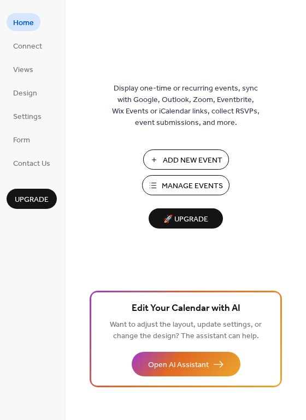 This screenshot has width=306, height=420. Describe the element at coordinates (27, 117) in the screenshot. I see `span: Settings` at that location.